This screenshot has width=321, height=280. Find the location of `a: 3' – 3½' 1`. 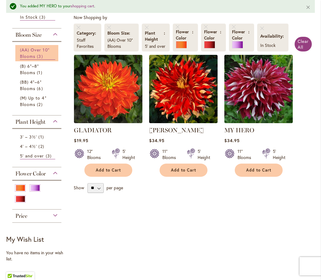

a: 3' – 3½' 1 is located at coordinates (37, 137).